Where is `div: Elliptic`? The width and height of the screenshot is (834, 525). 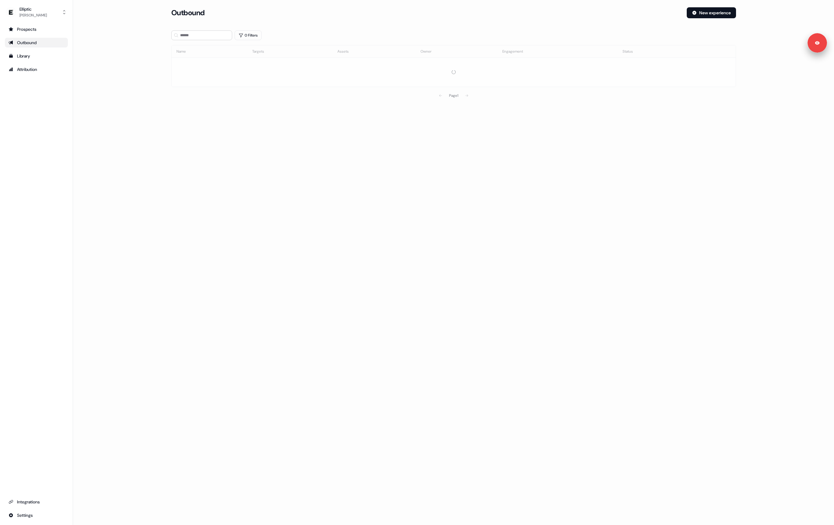 div: Elliptic is located at coordinates (33, 9).